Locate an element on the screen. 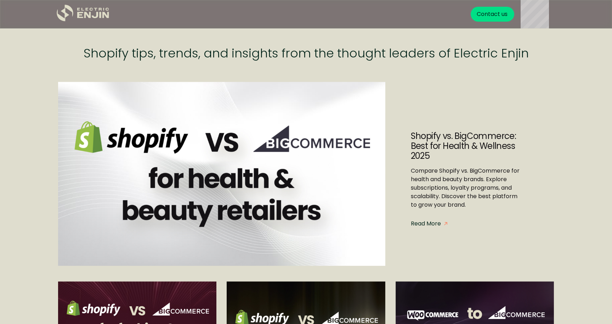 The image size is (612, 324). div: Read More is located at coordinates (426, 224).